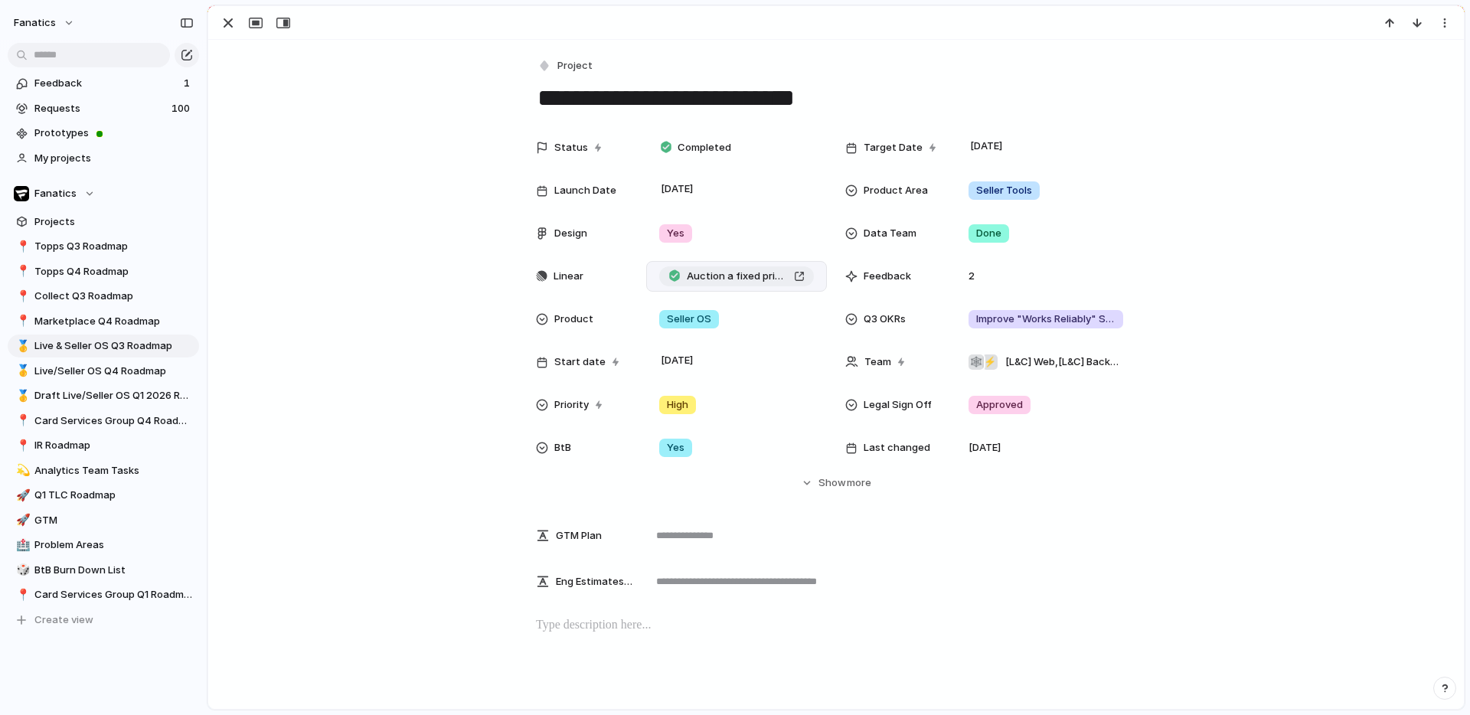 This screenshot has width=1470, height=715. Describe the element at coordinates (114, 272) in the screenshot. I see `span: Topps Q4 Roadmap` at that location.